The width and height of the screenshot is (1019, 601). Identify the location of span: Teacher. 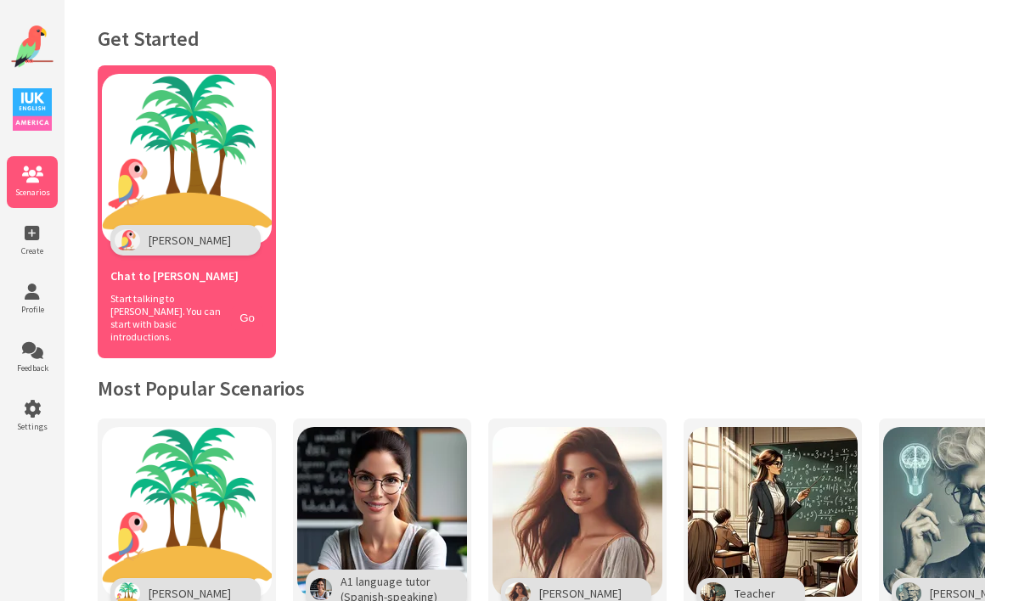
(755, 594).